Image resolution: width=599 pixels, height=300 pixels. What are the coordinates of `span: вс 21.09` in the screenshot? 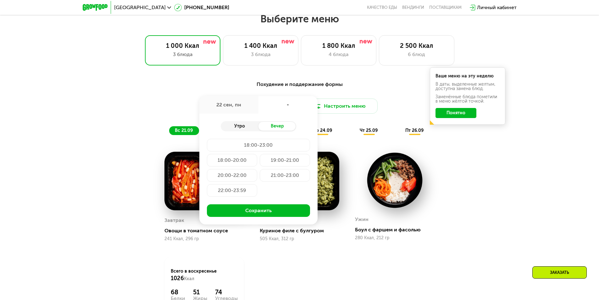 It's located at (184, 130).